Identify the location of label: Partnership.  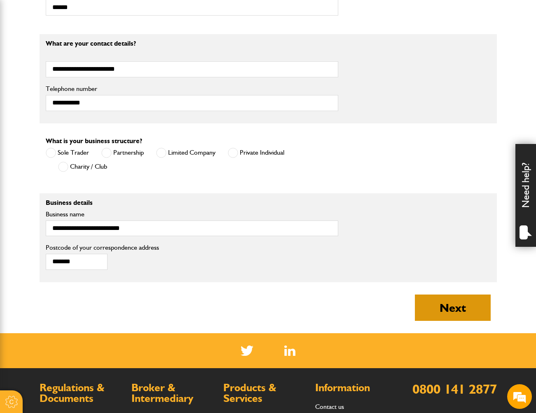
(122, 153).